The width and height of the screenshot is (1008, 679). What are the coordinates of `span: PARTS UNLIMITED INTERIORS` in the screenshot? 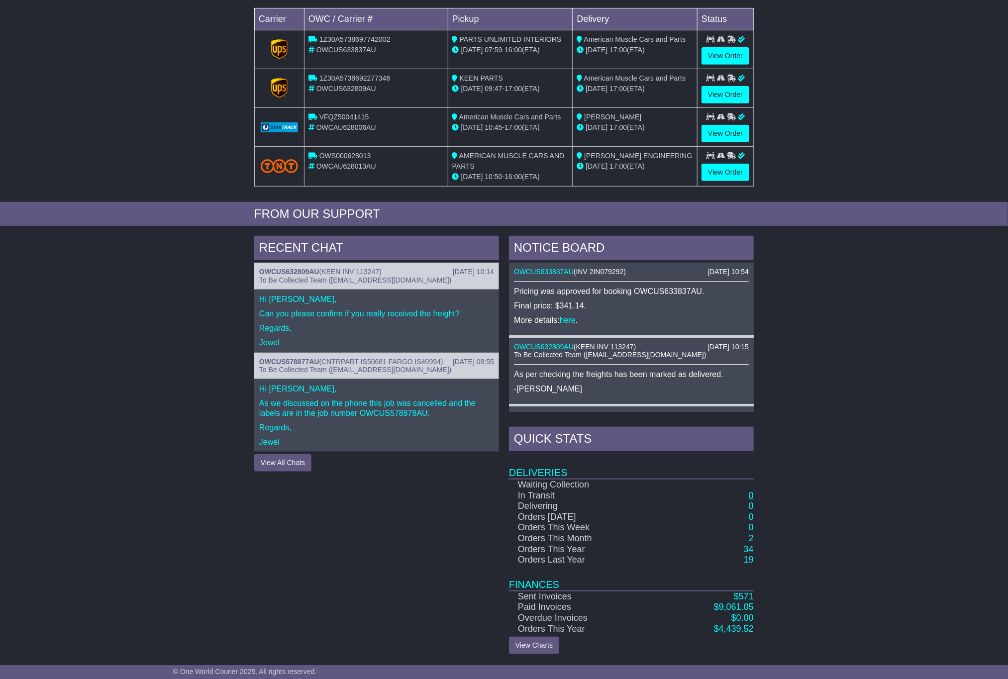 It's located at (510, 39).